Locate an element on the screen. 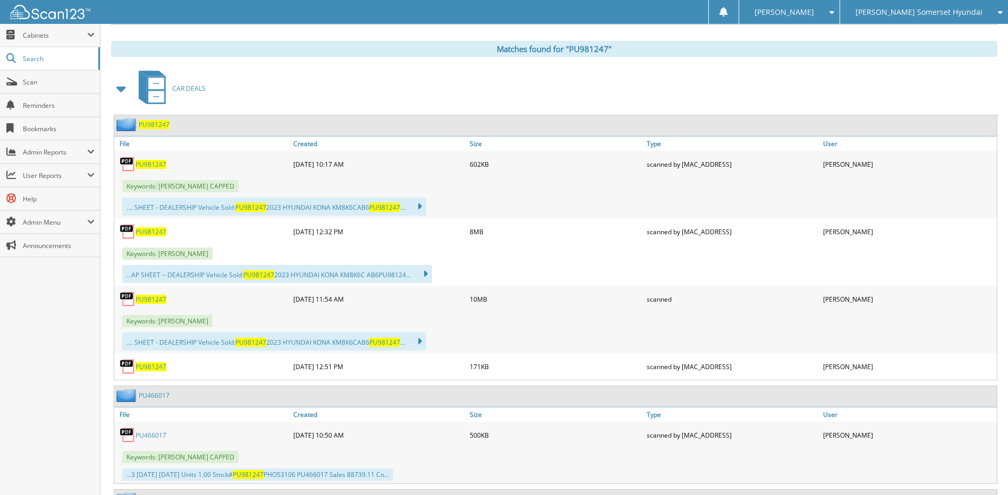 The height and width of the screenshot is (495, 1008). div: scanned is located at coordinates (732, 299).